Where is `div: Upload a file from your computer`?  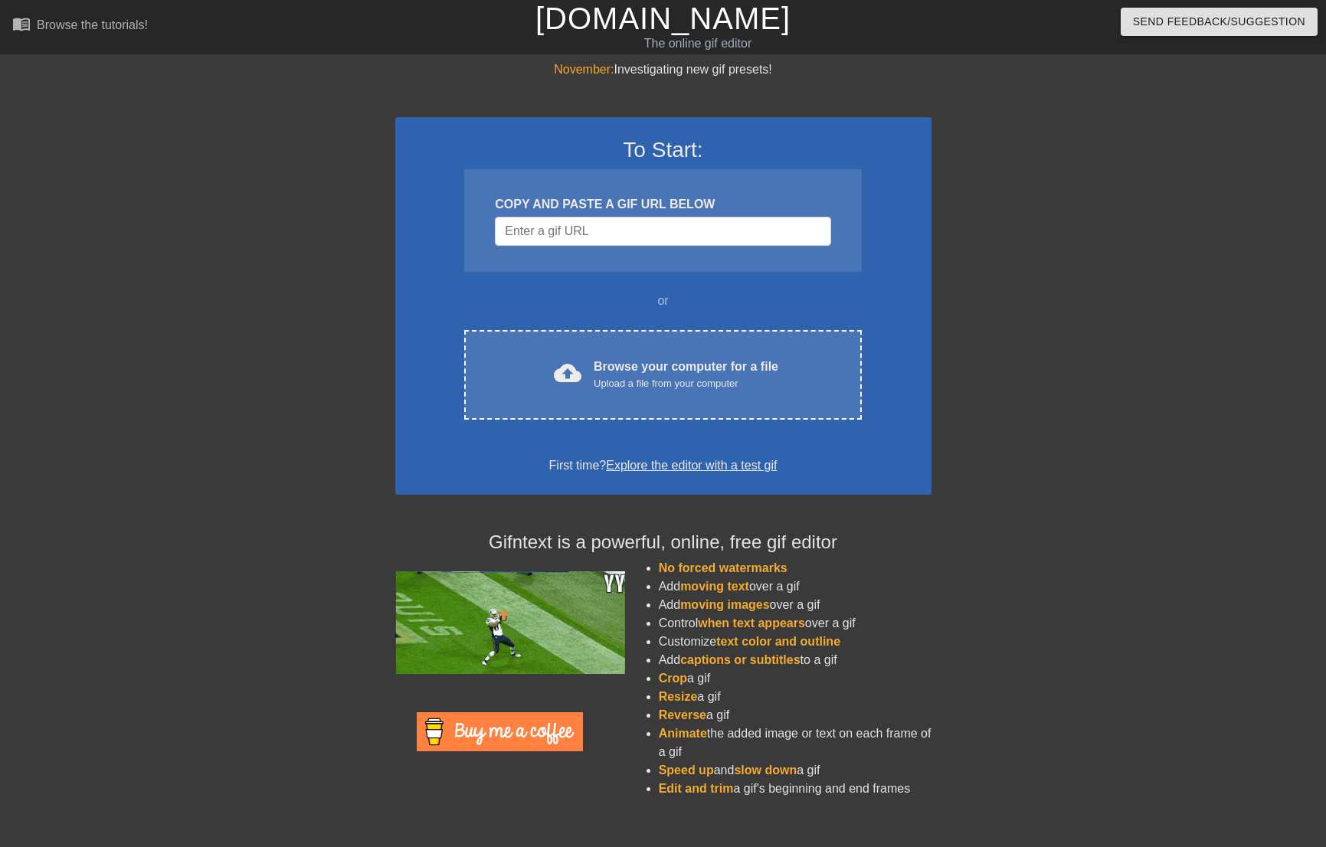 div: Upload a file from your computer is located at coordinates (686, 384).